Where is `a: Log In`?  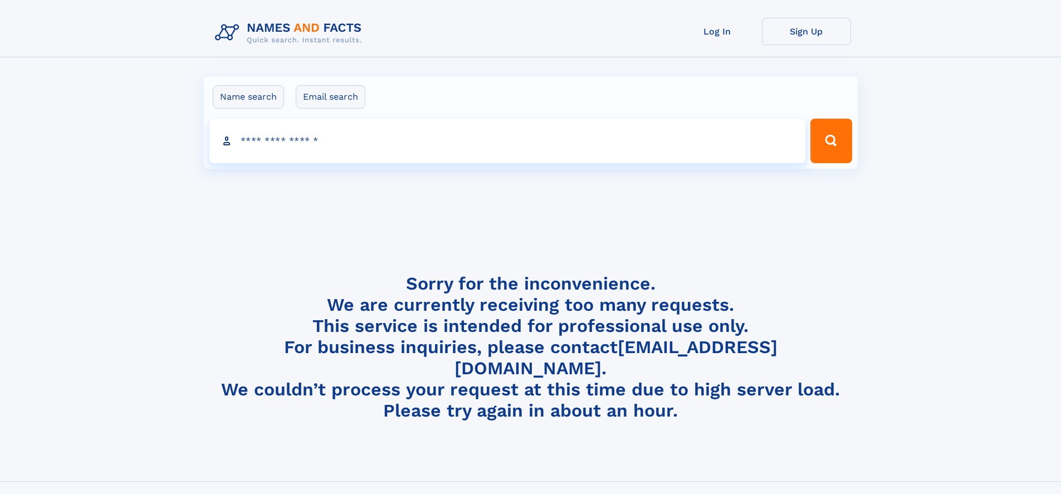 a: Log In is located at coordinates (718, 31).